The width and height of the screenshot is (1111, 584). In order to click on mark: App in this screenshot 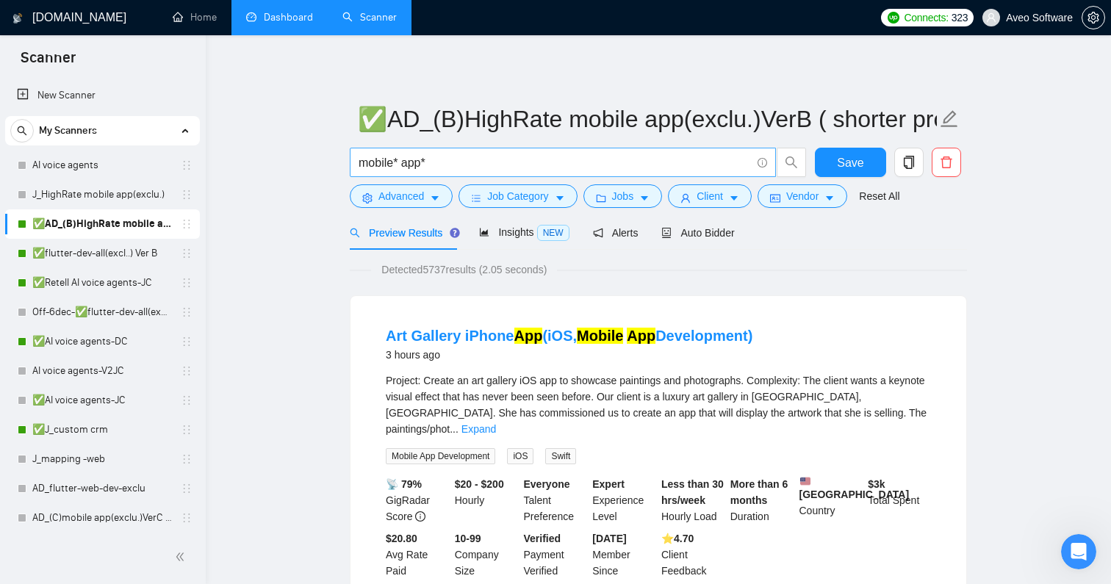, I will do `click(528, 336)`.